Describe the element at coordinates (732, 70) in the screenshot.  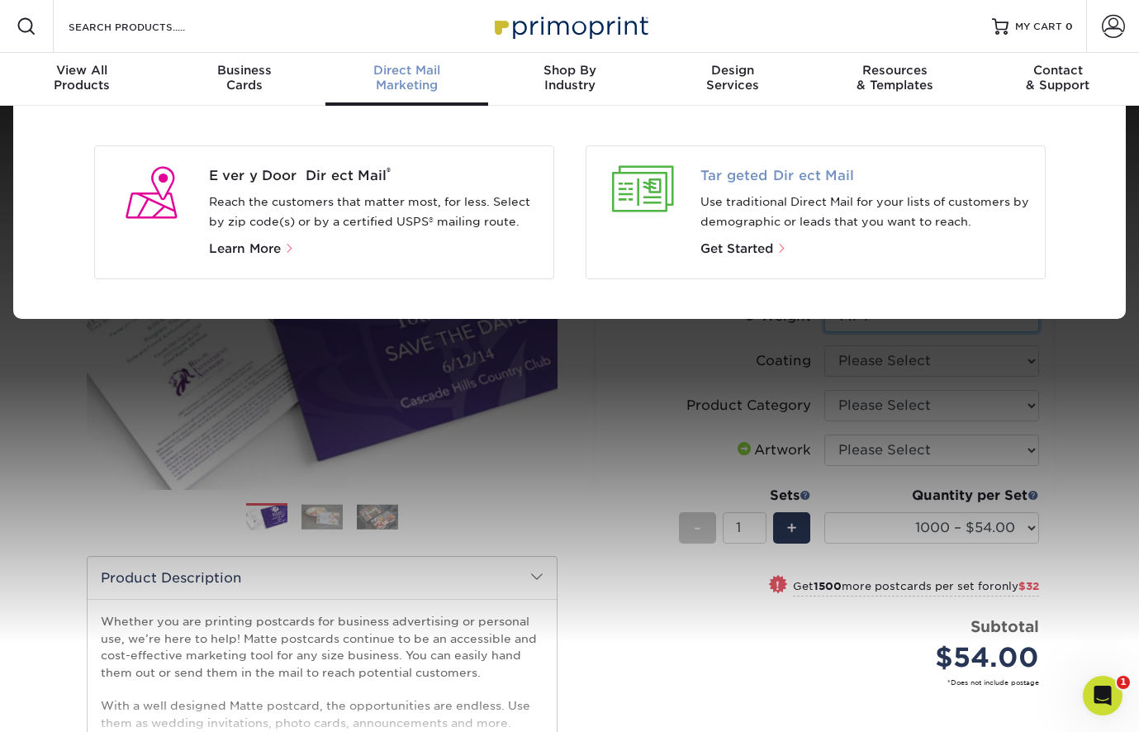
I see `span: Design` at that location.